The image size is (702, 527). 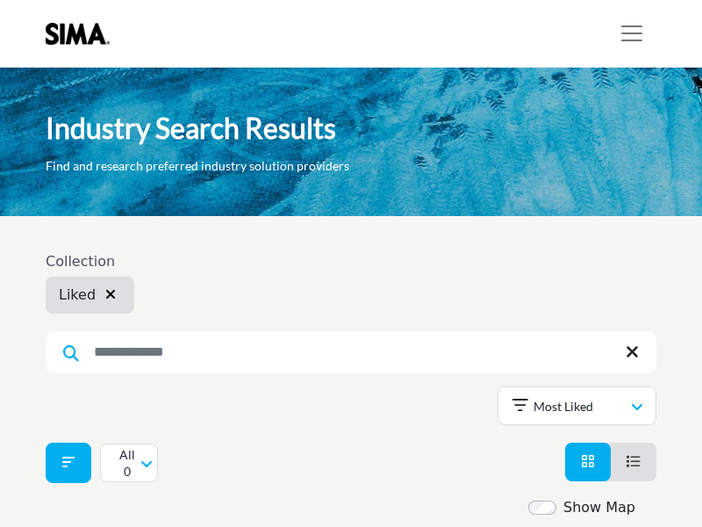 I want to click on h1: Industry Search Results, so click(x=190, y=128).